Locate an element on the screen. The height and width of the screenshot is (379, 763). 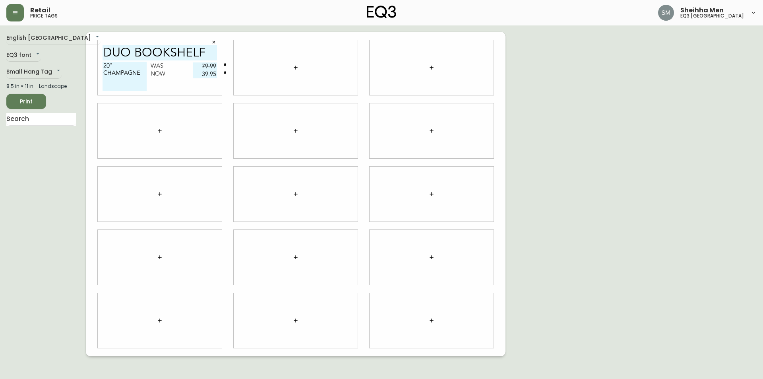
button: Print is located at coordinates (26, 101).